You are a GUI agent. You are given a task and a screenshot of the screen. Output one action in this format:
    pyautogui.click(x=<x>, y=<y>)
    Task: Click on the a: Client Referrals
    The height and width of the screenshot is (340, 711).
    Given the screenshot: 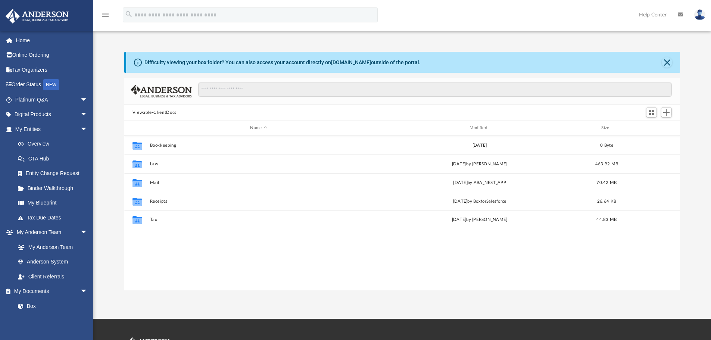 What is the action you would take?
    pyautogui.click(x=53, y=277)
    